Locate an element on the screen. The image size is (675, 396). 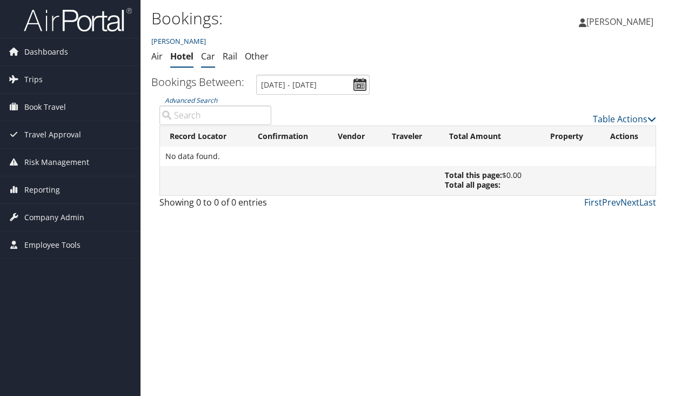
a: Car is located at coordinates (208, 56).